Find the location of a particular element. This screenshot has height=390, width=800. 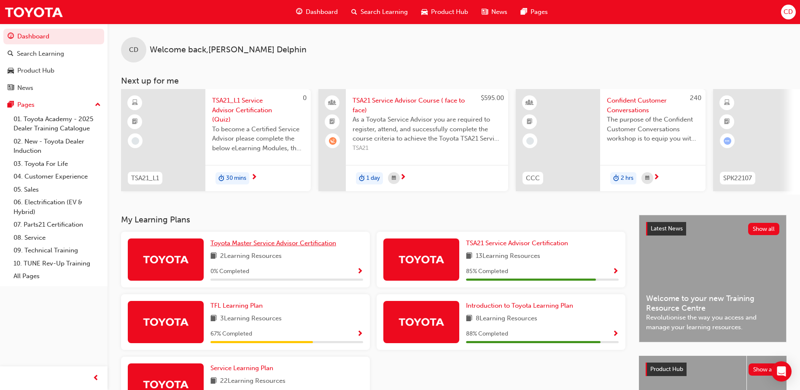

span: The purpose of the Confident Customer Conversations workshop is to equip you with tools to commun... is located at coordinates (653, 129).